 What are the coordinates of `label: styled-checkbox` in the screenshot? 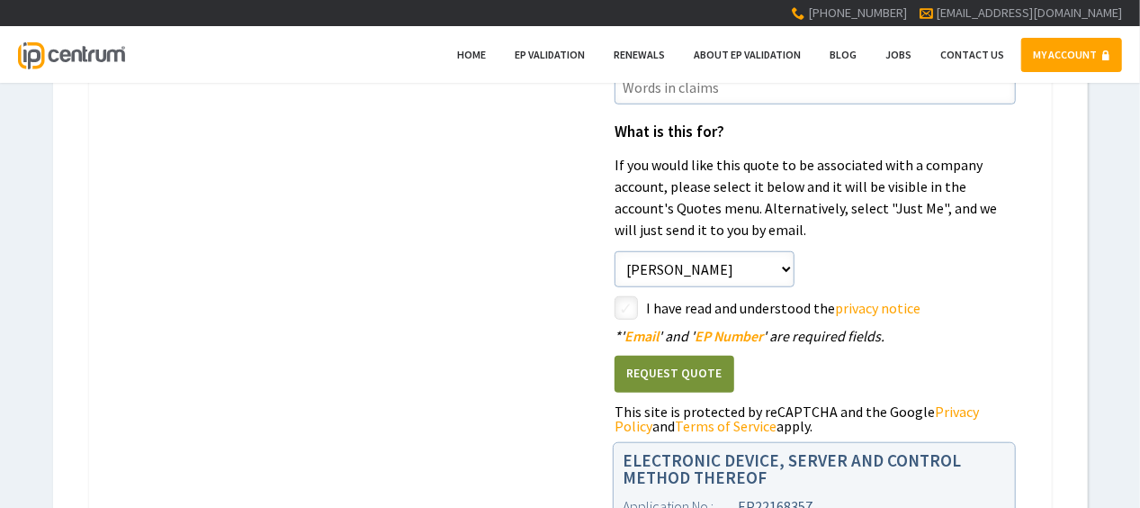 It's located at (626, 308).